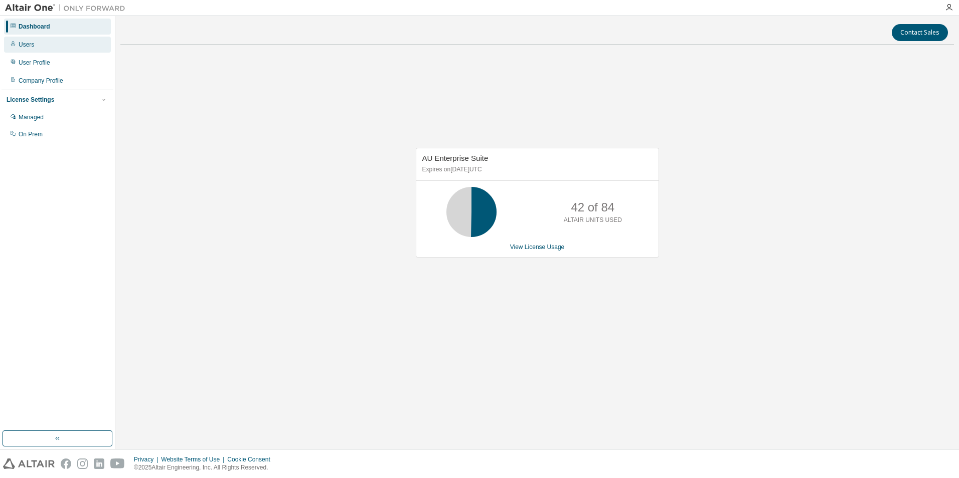 This screenshot has width=959, height=478. Describe the element at coordinates (68, 8) in the screenshot. I see `img: Altair One` at that location.